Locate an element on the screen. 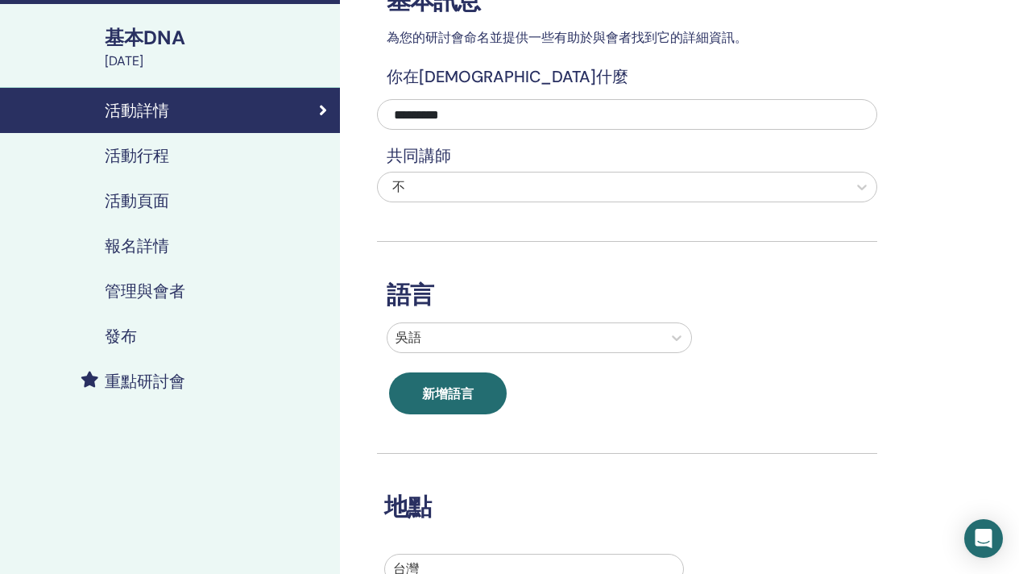  font: 新增語言 is located at coordinates (448, 393).